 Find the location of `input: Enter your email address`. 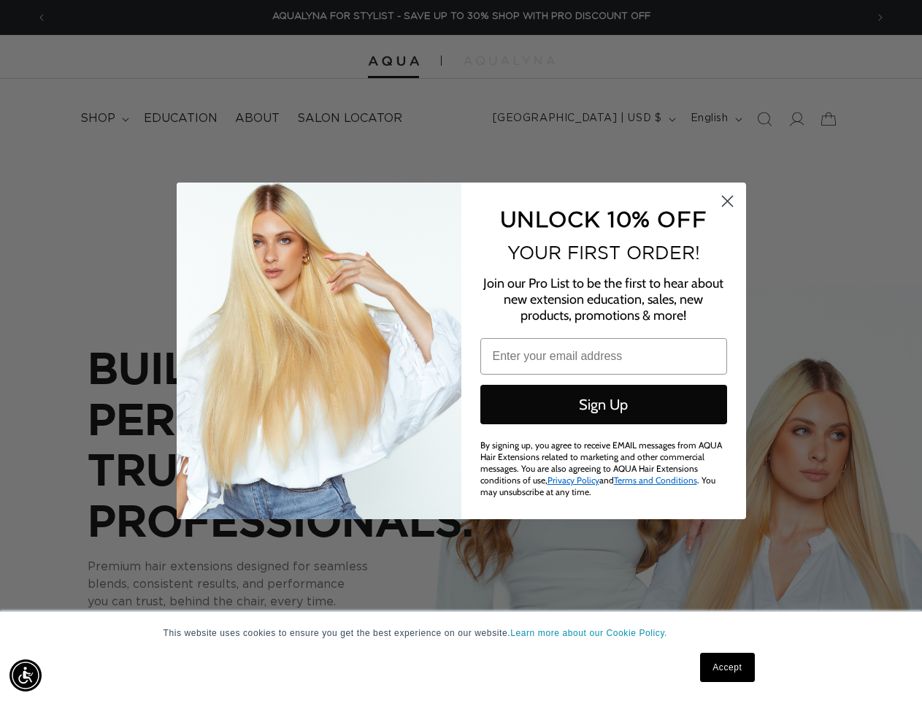

input: Enter your email address is located at coordinates (604, 356).